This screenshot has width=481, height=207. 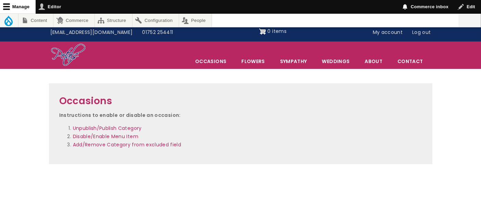 I want to click on a: 01752 254411, so click(x=158, y=33).